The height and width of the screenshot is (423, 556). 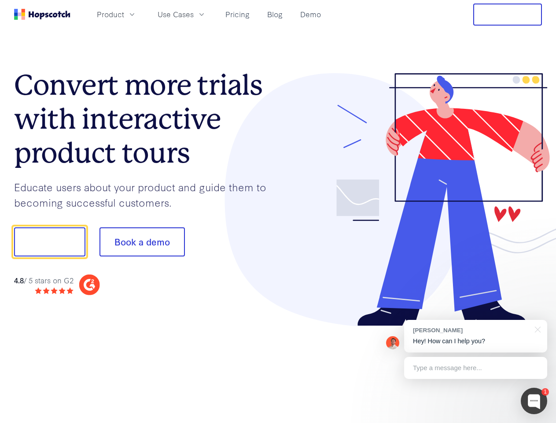 What do you see at coordinates (117, 14) in the screenshot?
I see `button: Product` at bounding box center [117, 14].